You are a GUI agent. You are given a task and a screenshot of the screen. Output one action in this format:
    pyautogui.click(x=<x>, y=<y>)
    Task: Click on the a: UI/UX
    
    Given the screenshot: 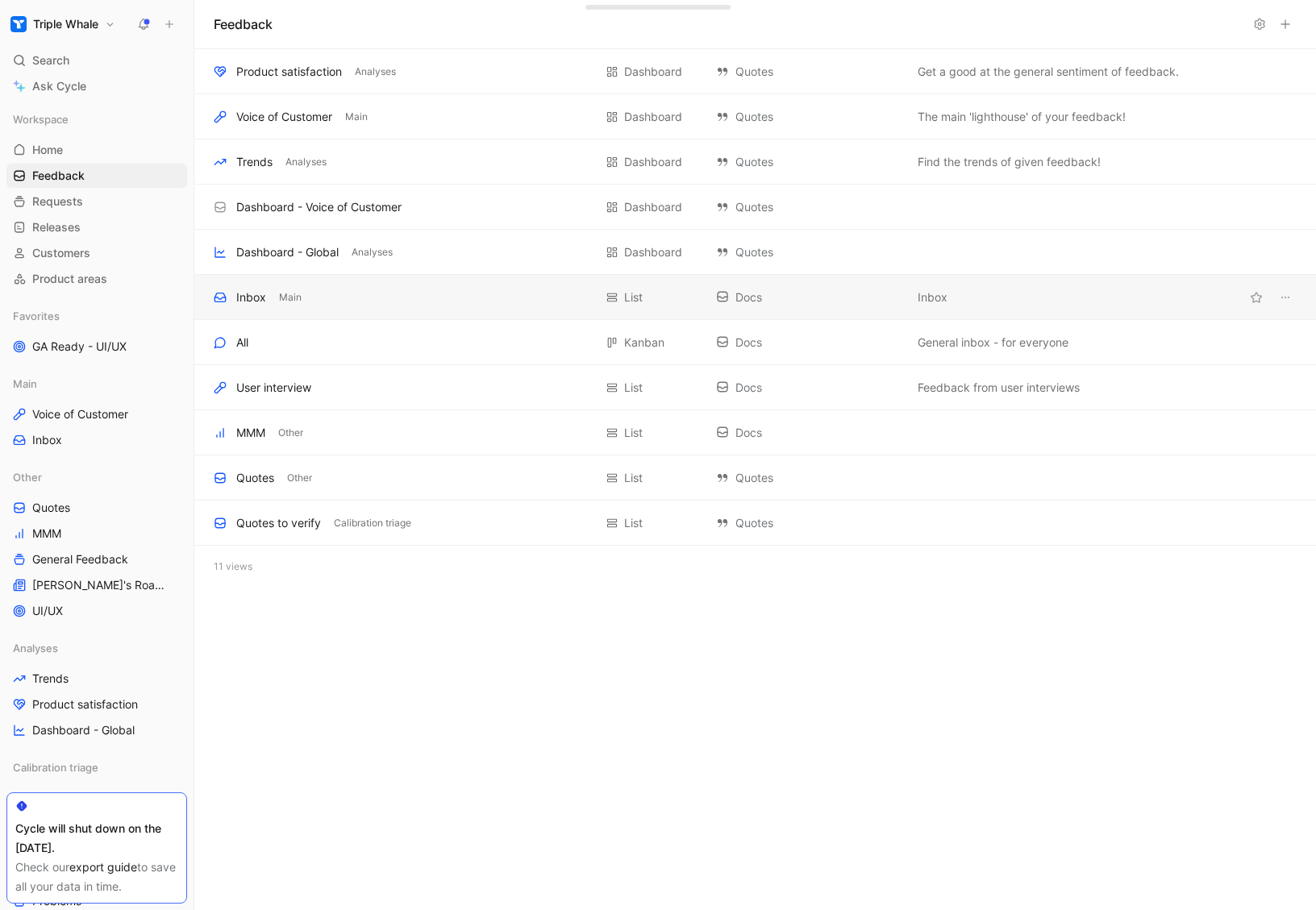 What is the action you would take?
    pyautogui.click(x=96, y=611)
    